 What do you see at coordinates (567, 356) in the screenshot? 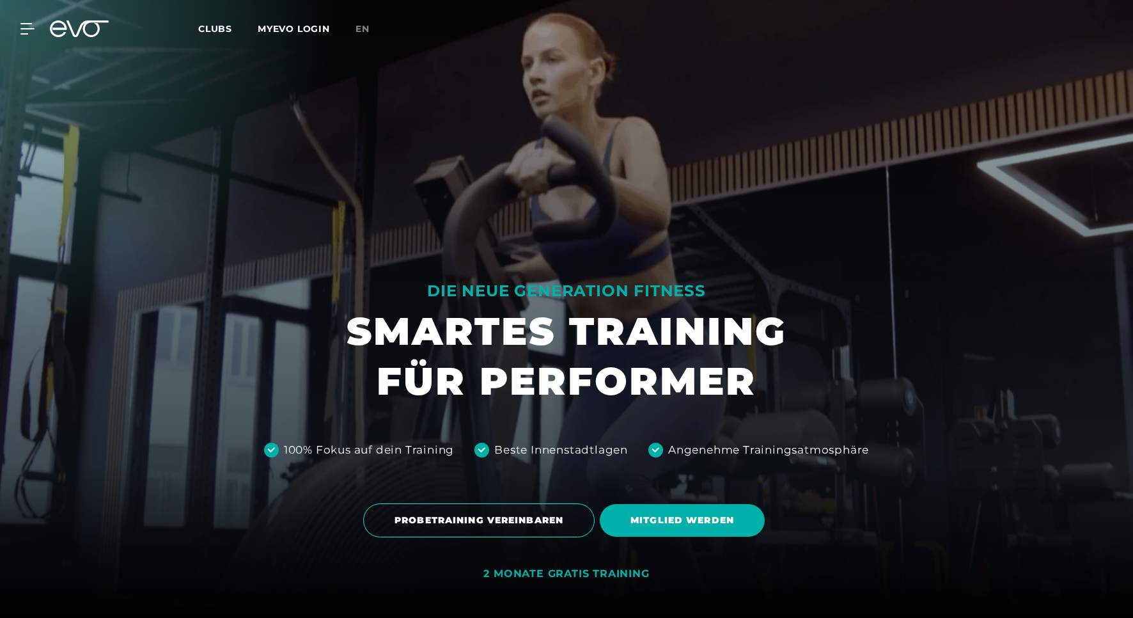
I see `h1: SMARTES TRAINING FÜR PERFORMER` at bounding box center [567, 356].